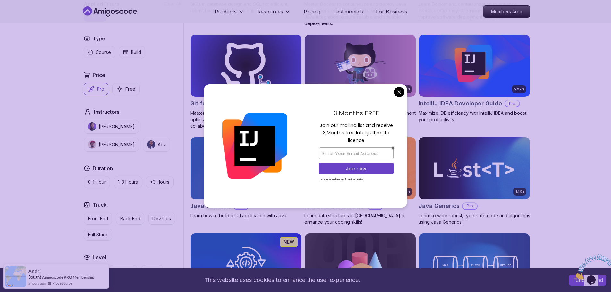 This screenshot has width=611, height=292. What do you see at coordinates (392, 12) in the screenshot?
I see `a: For Business` at bounding box center [392, 12].